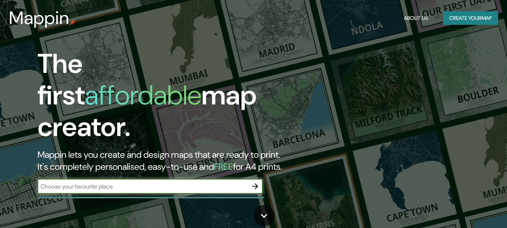 This screenshot has height=228, width=507. What do you see at coordinates (416, 18) in the screenshot?
I see `button: About Us` at bounding box center [416, 18].